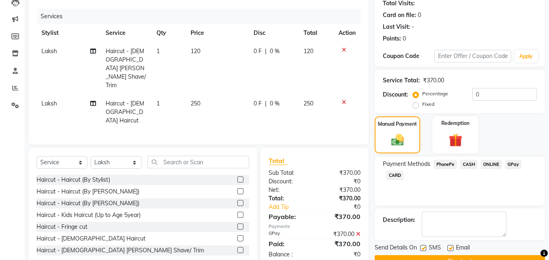 This screenshot has height=260, width=549. What do you see at coordinates (169, 33) in the screenshot?
I see `th: Qty` at bounding box center [169, 33].